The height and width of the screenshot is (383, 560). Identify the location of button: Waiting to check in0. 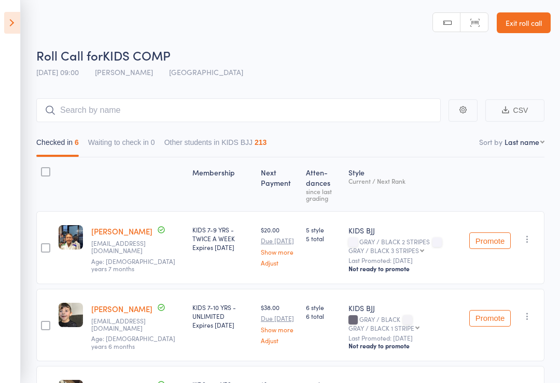
(121, 145).